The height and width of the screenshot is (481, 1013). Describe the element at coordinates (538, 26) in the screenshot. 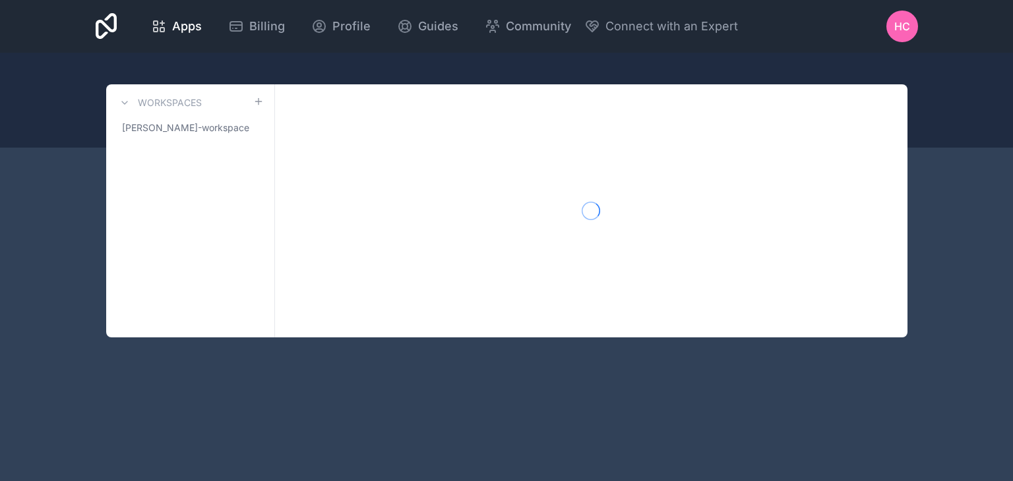

I see `span: Community` at that location.